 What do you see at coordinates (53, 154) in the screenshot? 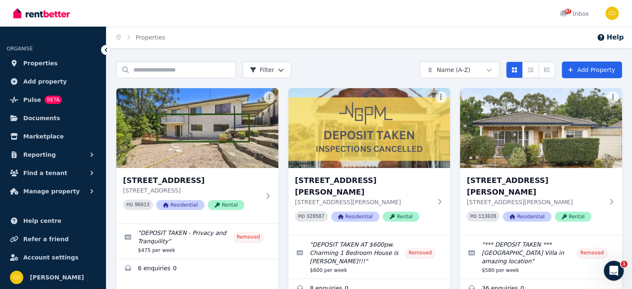
I see `button: Reporting` at bounding box center [53, 154].